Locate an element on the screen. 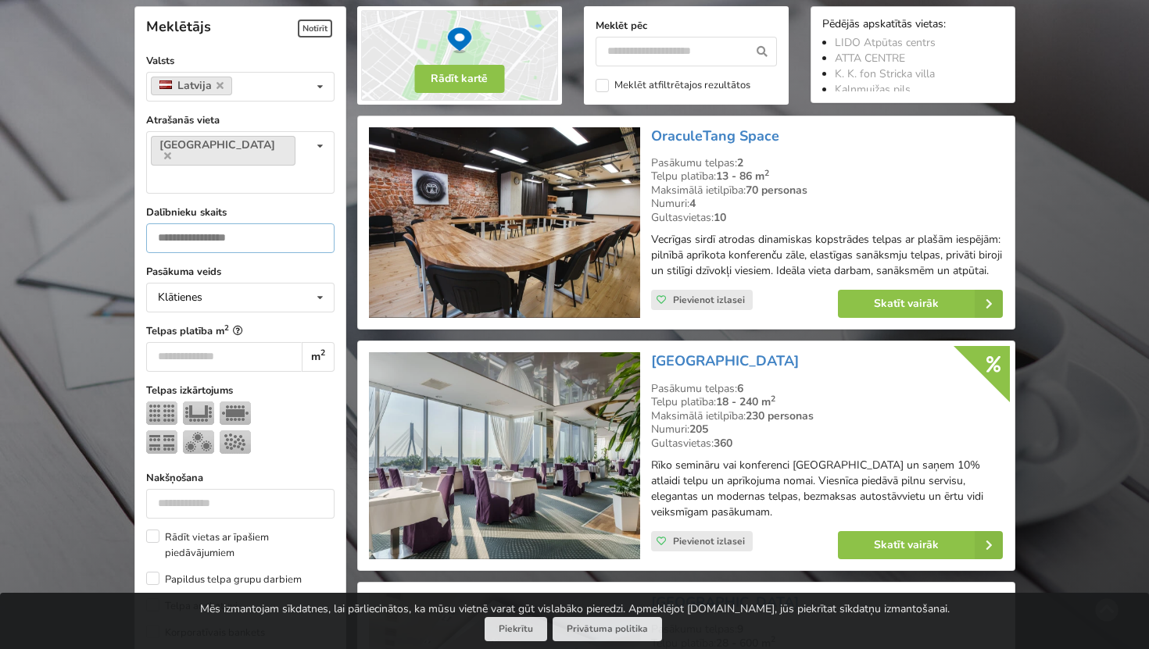 This screenshot has width=1149, height=649. img: Sapulce is located at coordinates (235, 413).